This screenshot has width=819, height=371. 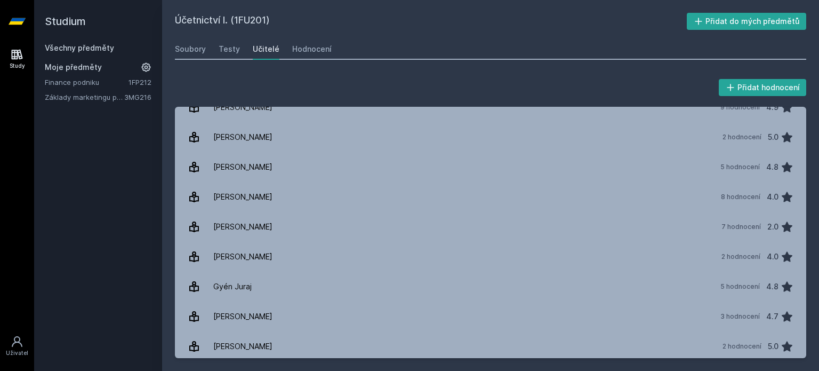 What do you see at coordinates (233, 286) in the screenshot?
I see `div: Gyén Juraj` at bounding box center [233, 286].